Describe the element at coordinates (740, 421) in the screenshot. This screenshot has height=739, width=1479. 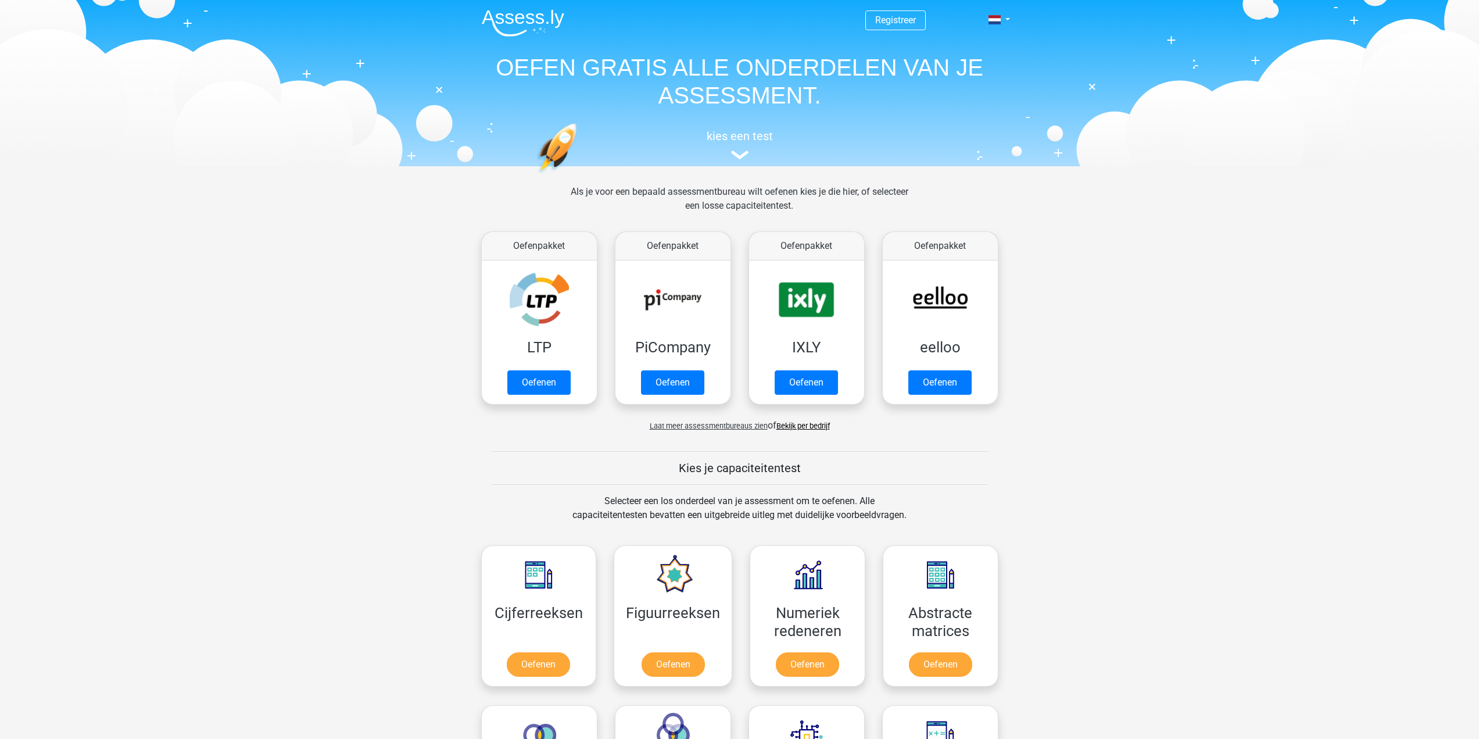
I see `div: of` at that location.